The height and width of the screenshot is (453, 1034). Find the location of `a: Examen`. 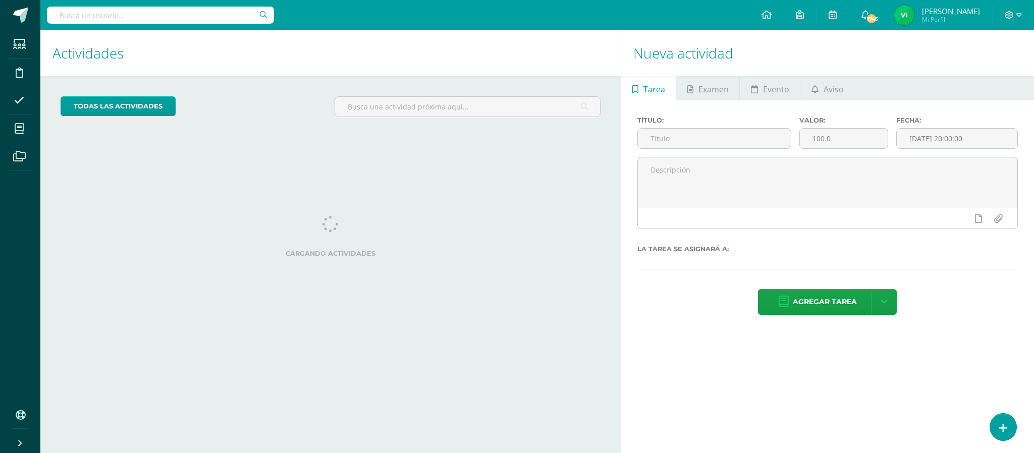

a: Examen is located at coordinates (707, 88).